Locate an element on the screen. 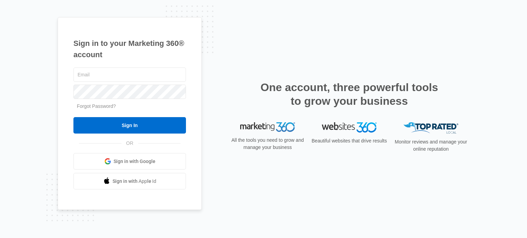 This screenshot has width=527, height=238. a: Sign in with Apple Id is located at coordinates (130, 181).